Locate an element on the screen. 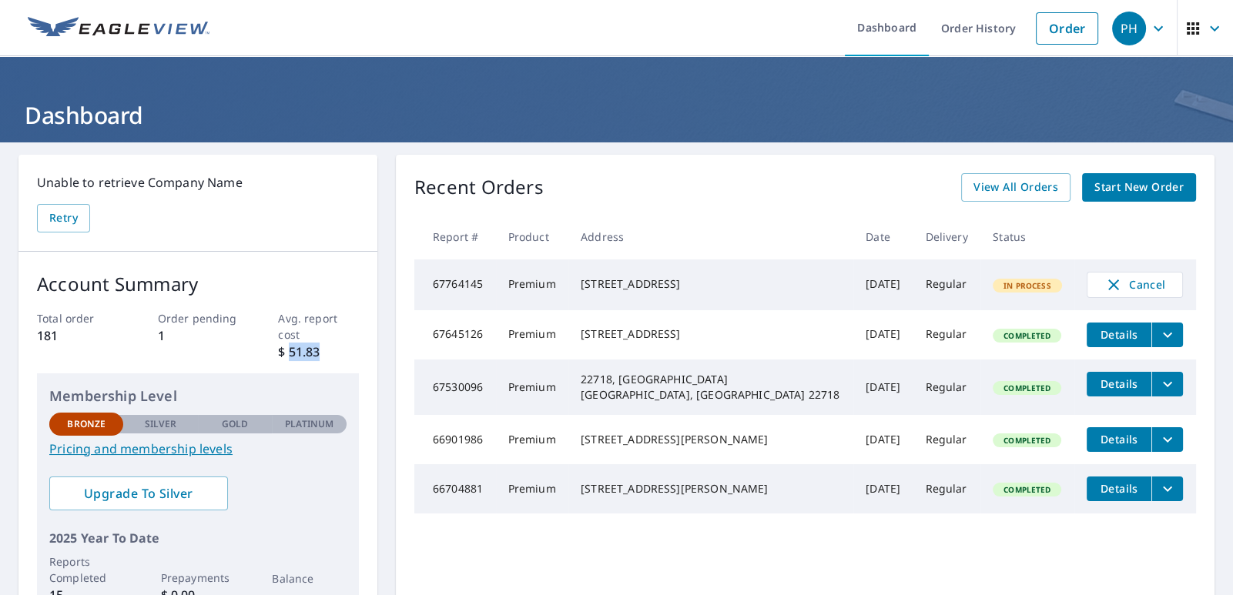 This screenshot has width=1233, height=595. button: filesDropdownBtn-66901986 is located at coordinates (1167, 440).